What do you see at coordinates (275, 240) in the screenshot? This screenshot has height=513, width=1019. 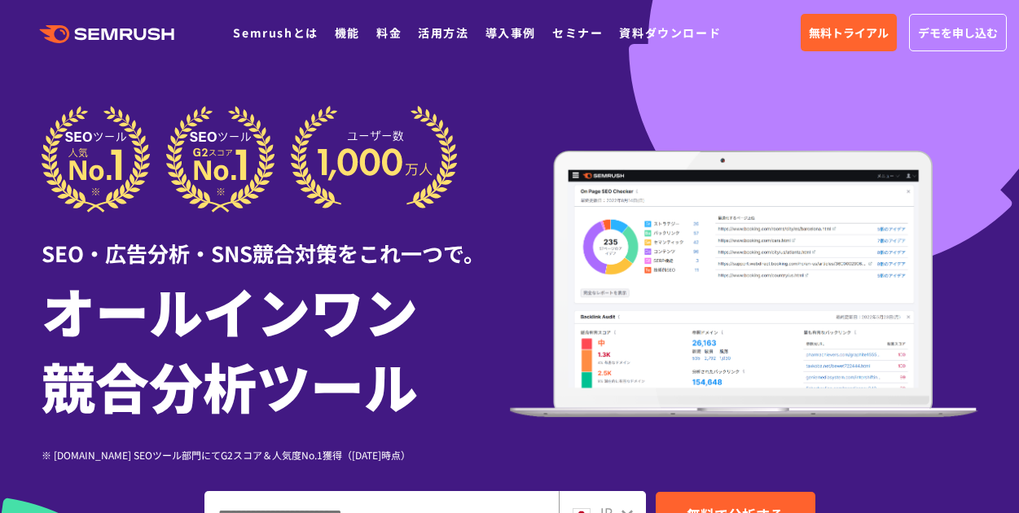 I see `div: SEO・広告分析・SNS競合対策をこれ一つで。` at bounding box center [275, 240].